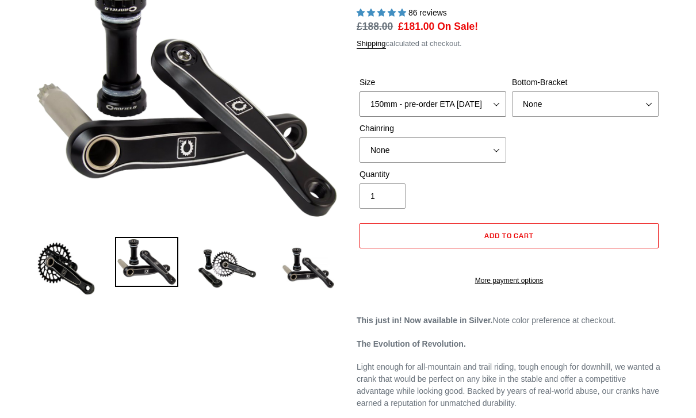  Describe the element at coordinates (585, 83) in the screenshot. I see `label: Bottom-Bracket` at that location.